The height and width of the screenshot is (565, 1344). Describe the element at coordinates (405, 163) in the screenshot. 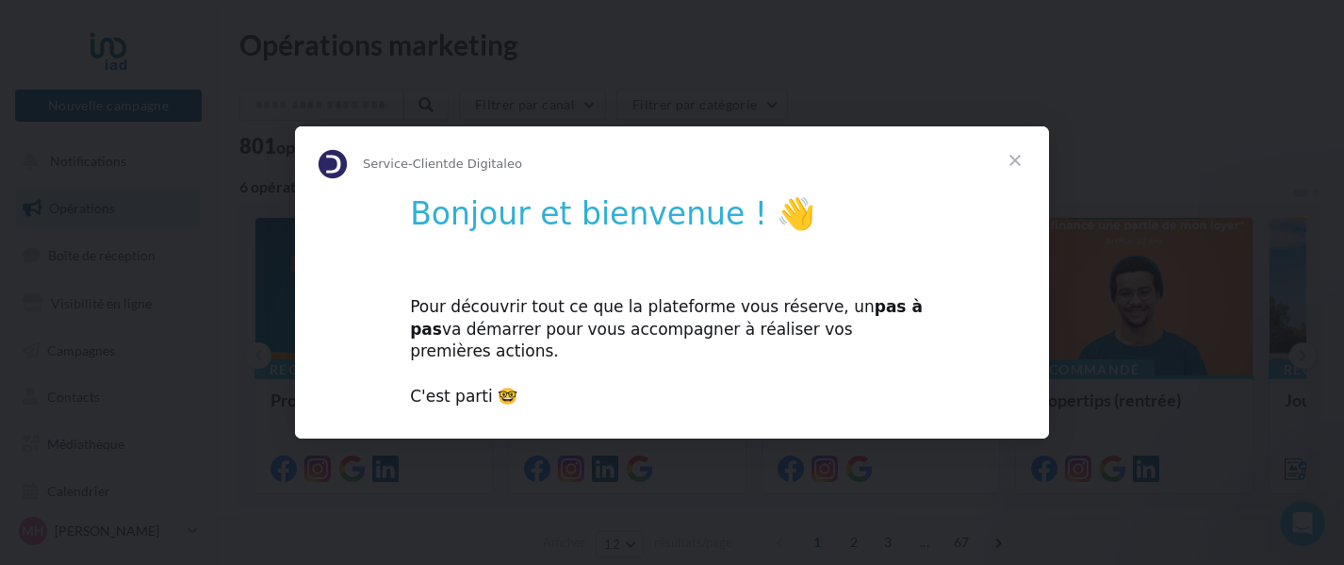

I see `span: Service-Client` at that location.